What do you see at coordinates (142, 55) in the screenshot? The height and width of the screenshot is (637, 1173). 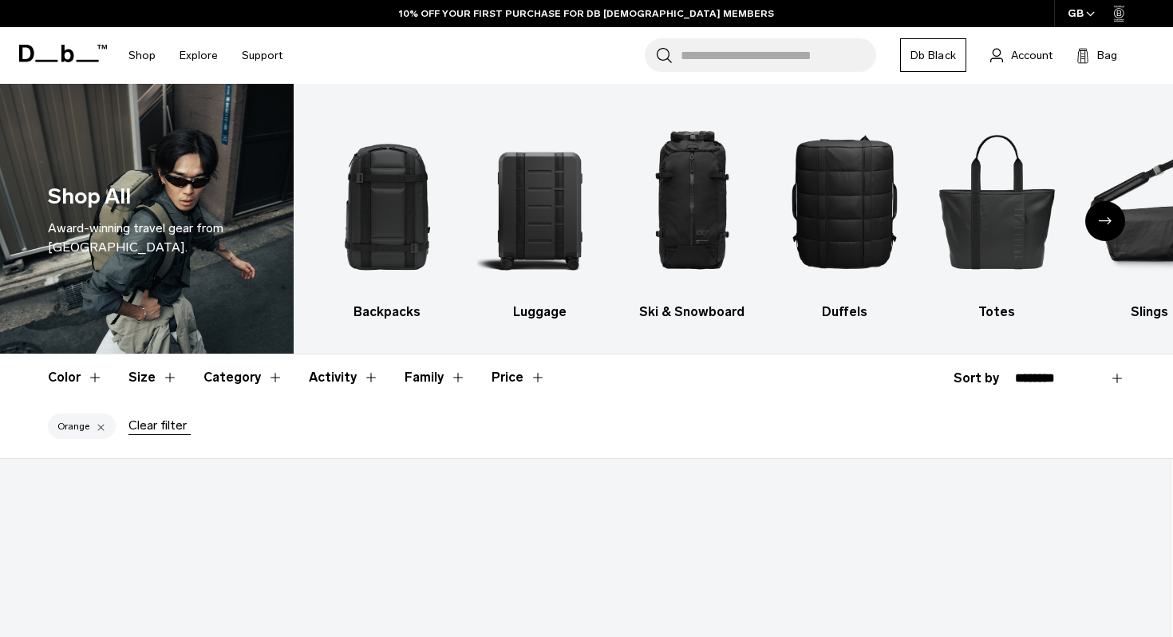 I see `a: Shop` at bounding box center [142, 55].